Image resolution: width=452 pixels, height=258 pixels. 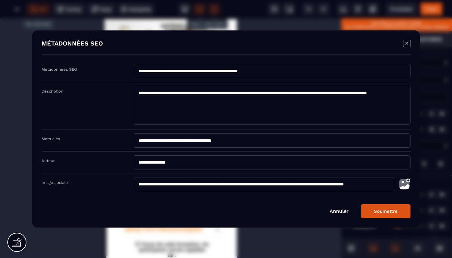 What do you see at coordinates (55, 182) in the screenshot?
I see `label: Image sociale` at bounding box center [55, 182].